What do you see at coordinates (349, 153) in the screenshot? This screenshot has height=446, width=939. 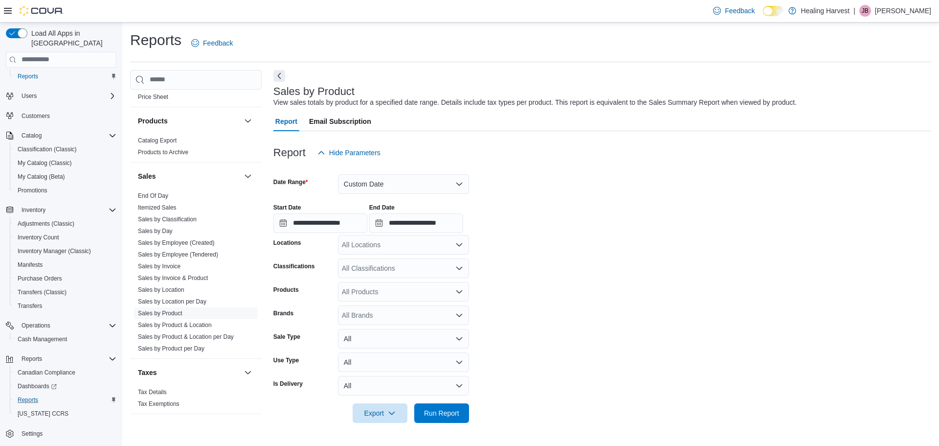 I see `button: Hide Parameters` at bounding box center [349, 153].